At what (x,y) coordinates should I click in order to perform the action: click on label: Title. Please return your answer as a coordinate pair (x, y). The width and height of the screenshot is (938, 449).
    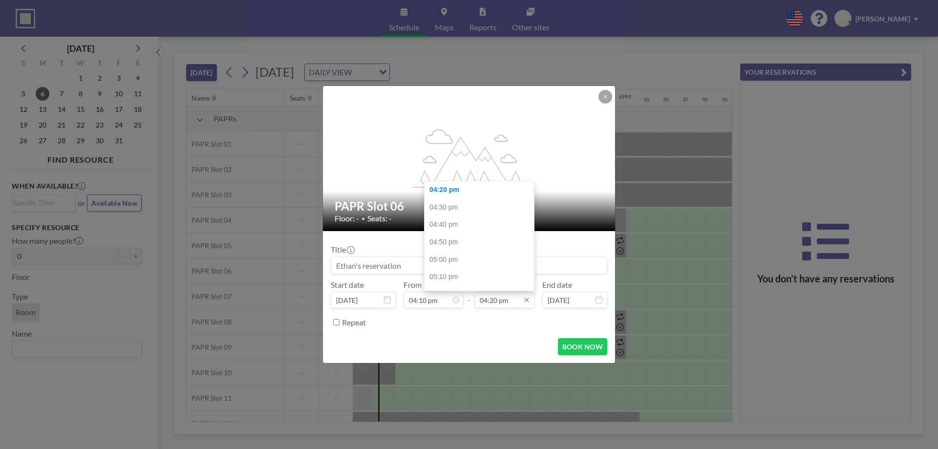
    Looking at the image, I should click on (342, 250).